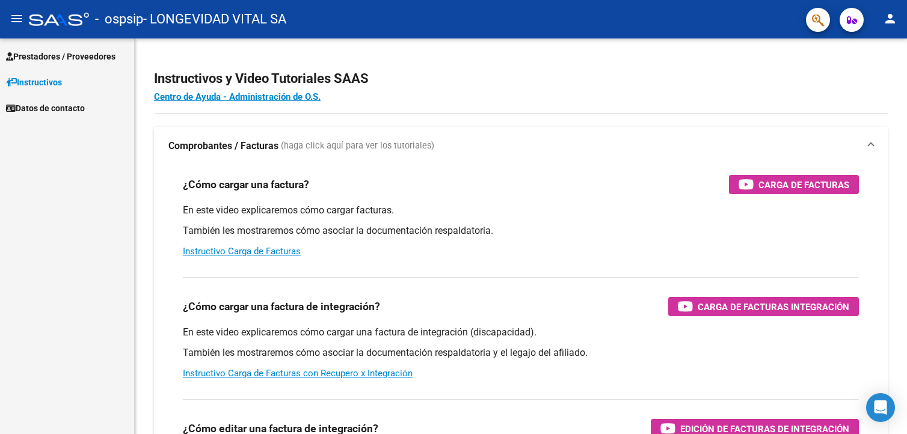  Describe the element at coordinates (119, 19) in the screenshot. I see `span: - ospsip` at that location.